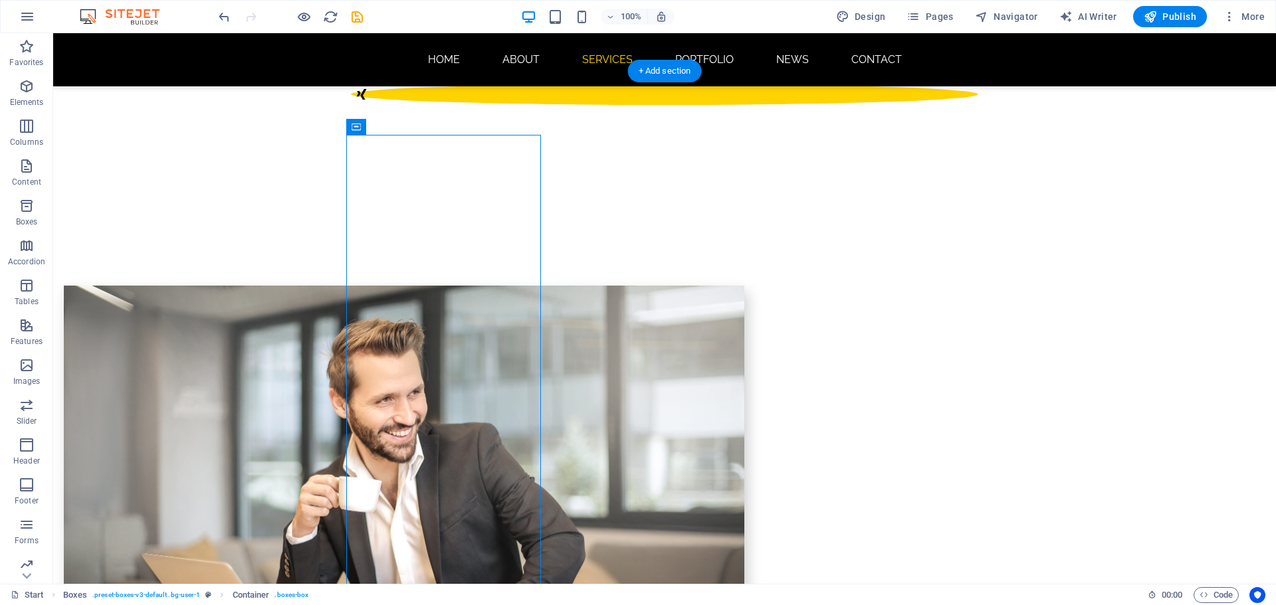 This screenshot has height=605, width=1276. I want to click on span: Publish, so click(1170, 17).